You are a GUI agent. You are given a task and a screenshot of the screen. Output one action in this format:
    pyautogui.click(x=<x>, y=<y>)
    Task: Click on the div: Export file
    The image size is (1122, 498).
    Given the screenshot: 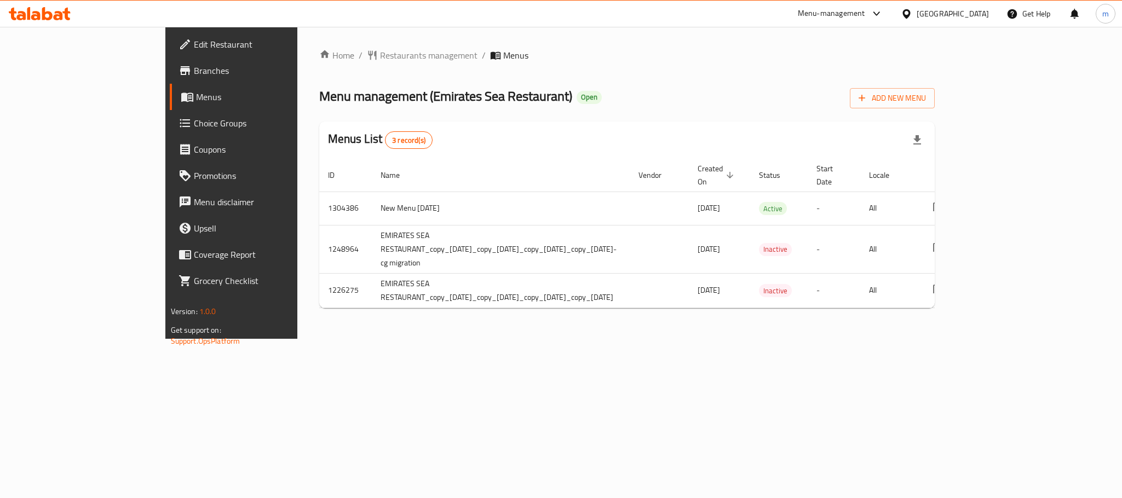 What is the action you would take?
    pyautogui.click(x=917, y=140)
    